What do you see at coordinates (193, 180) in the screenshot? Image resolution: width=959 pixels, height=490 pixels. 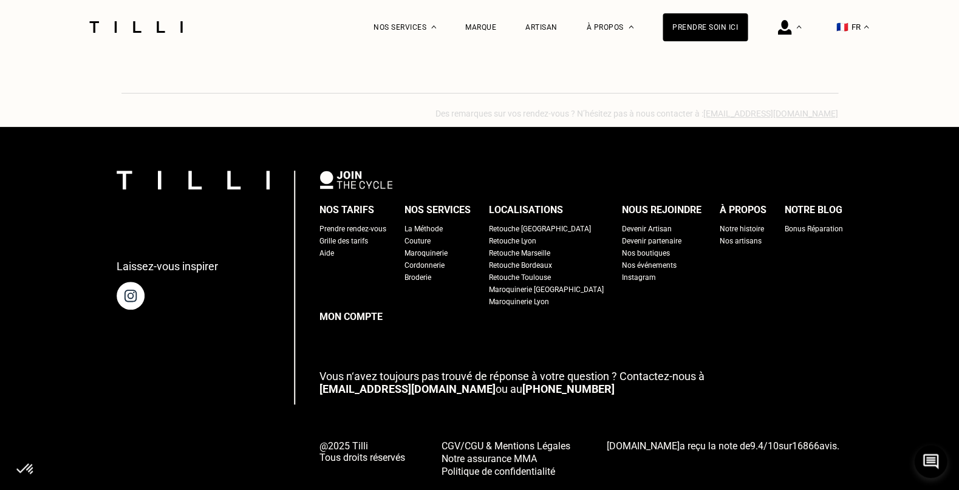 I see `img: logo Tilli` at bounding box center [193, 180].